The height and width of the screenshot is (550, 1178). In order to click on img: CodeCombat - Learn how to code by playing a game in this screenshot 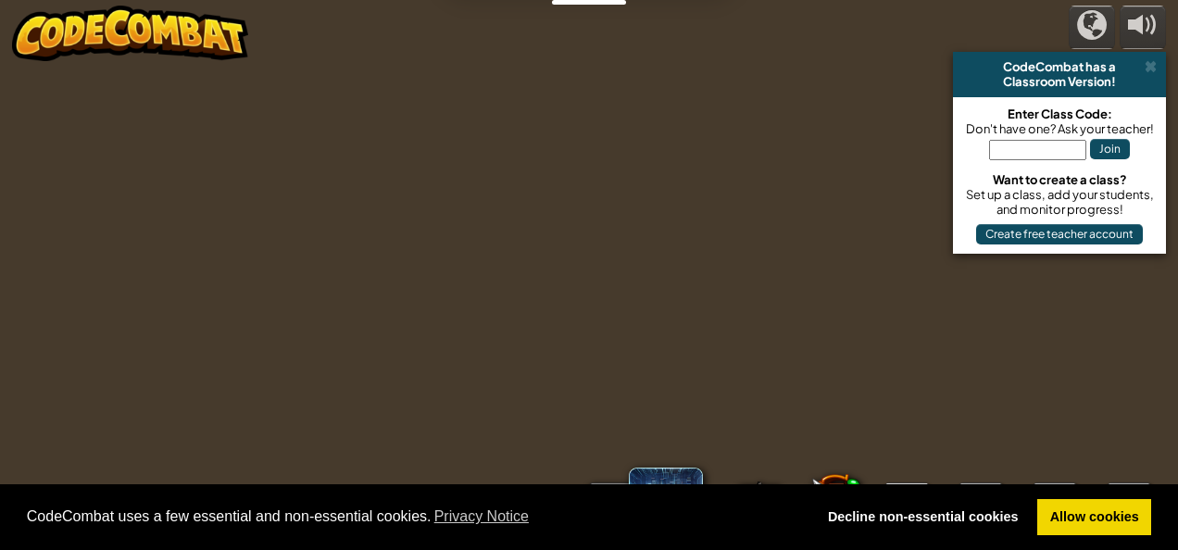, I will do `click(131, 33)`.